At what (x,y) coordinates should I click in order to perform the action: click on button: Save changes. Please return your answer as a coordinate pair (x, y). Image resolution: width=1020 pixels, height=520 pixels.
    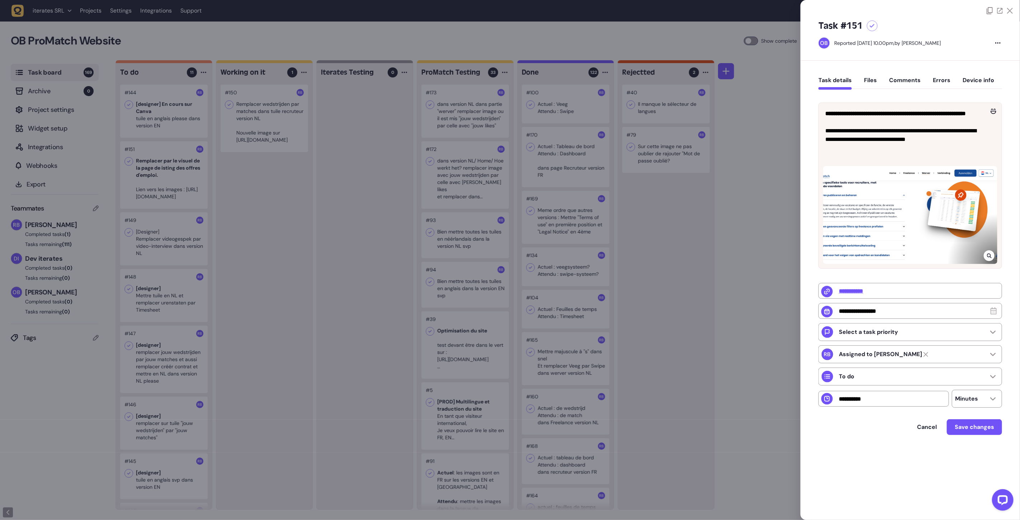
    Looking at the image, I should click on (974, 427).